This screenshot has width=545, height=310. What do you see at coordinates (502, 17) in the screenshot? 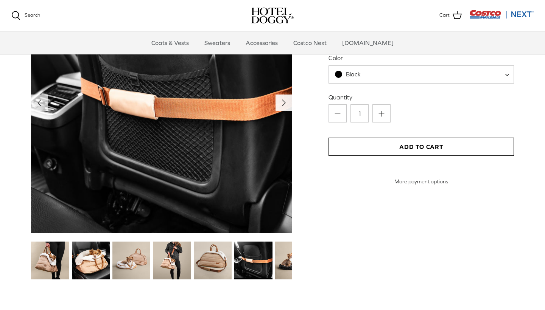
I see `a: Visit Costco Next` at bounding box center [502, 17].